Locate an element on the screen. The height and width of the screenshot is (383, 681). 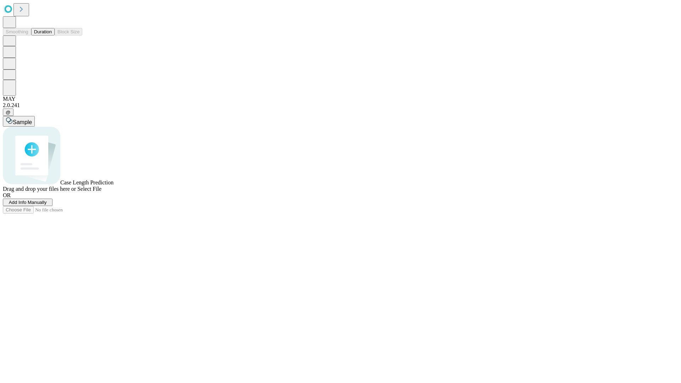
span: Sample is located at coordinates (22, 122).